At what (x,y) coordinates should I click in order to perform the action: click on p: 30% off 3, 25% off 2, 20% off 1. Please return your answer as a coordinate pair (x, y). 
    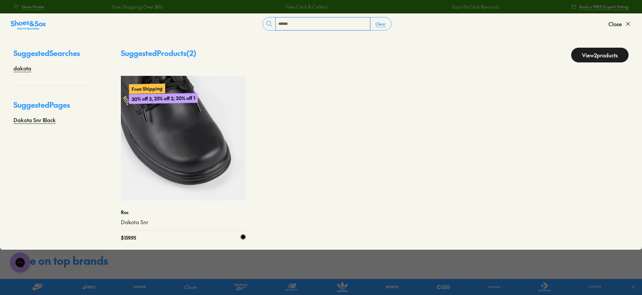
    Looking at the image, I should click on (163, 99).